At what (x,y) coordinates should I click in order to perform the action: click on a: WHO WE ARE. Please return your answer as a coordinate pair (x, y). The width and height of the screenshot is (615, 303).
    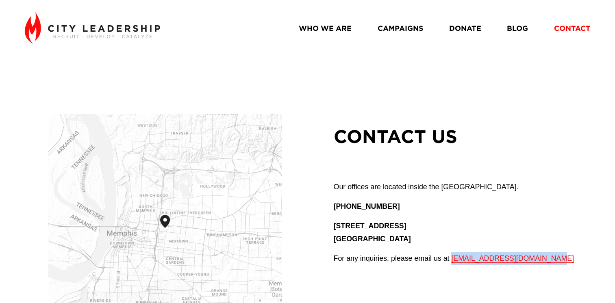
    Looking at the image, I should click on (325, 28).